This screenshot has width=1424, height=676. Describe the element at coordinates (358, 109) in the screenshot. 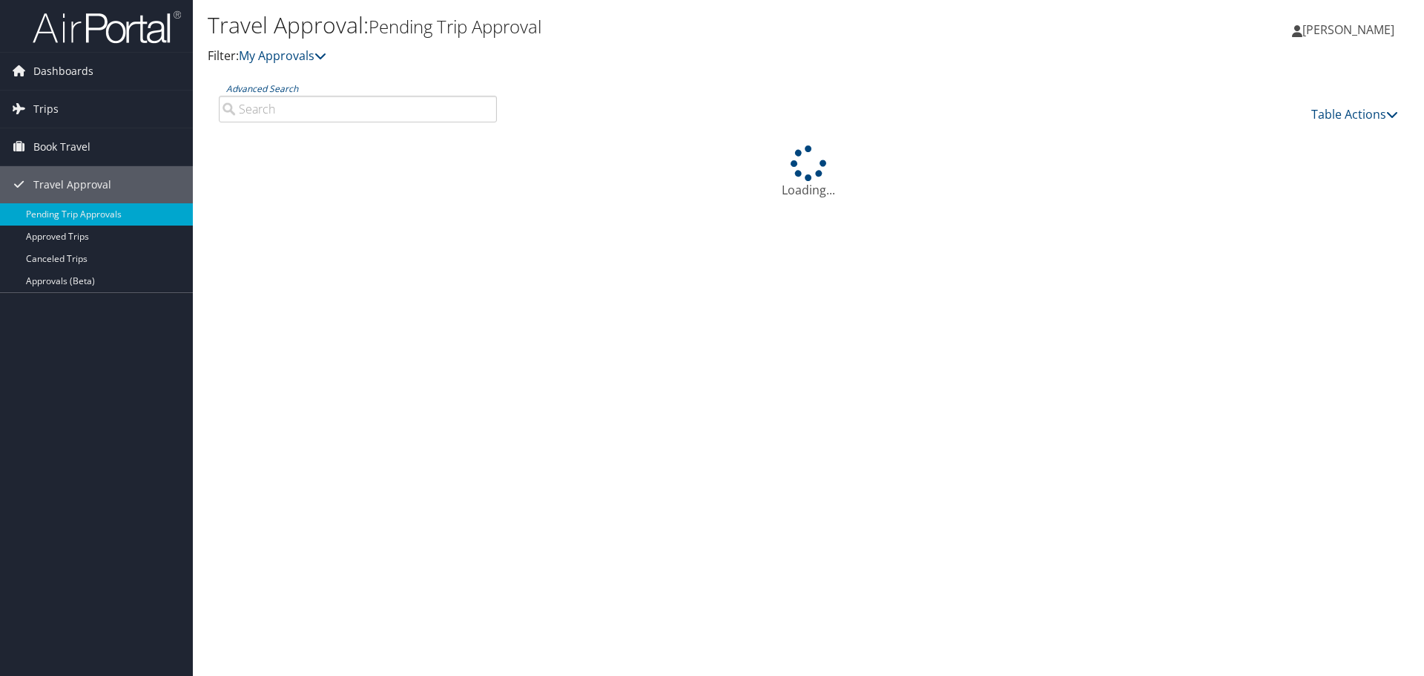

I see `input: Advanced Search` at that location.